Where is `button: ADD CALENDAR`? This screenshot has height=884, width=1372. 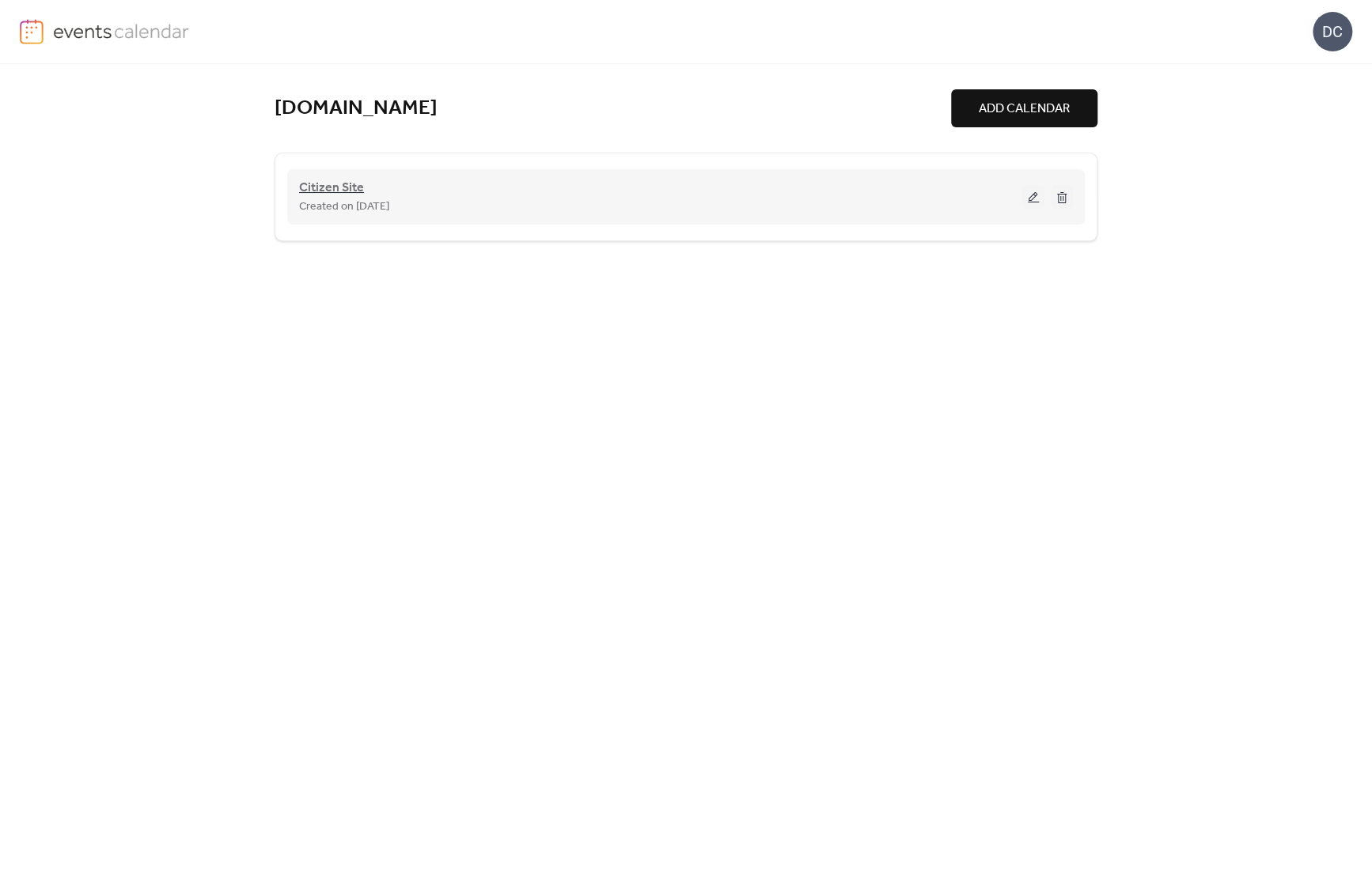 button: ADD CALENDAR is located at coordinates (1024, 108).